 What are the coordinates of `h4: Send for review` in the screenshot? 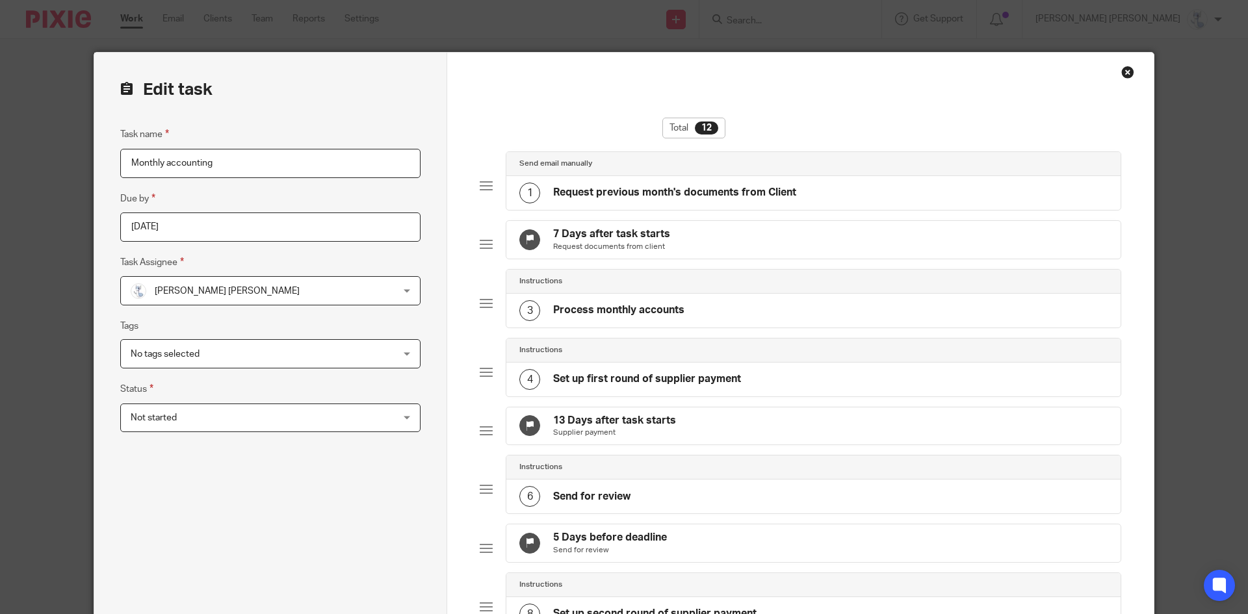 It's located at (592, 497).